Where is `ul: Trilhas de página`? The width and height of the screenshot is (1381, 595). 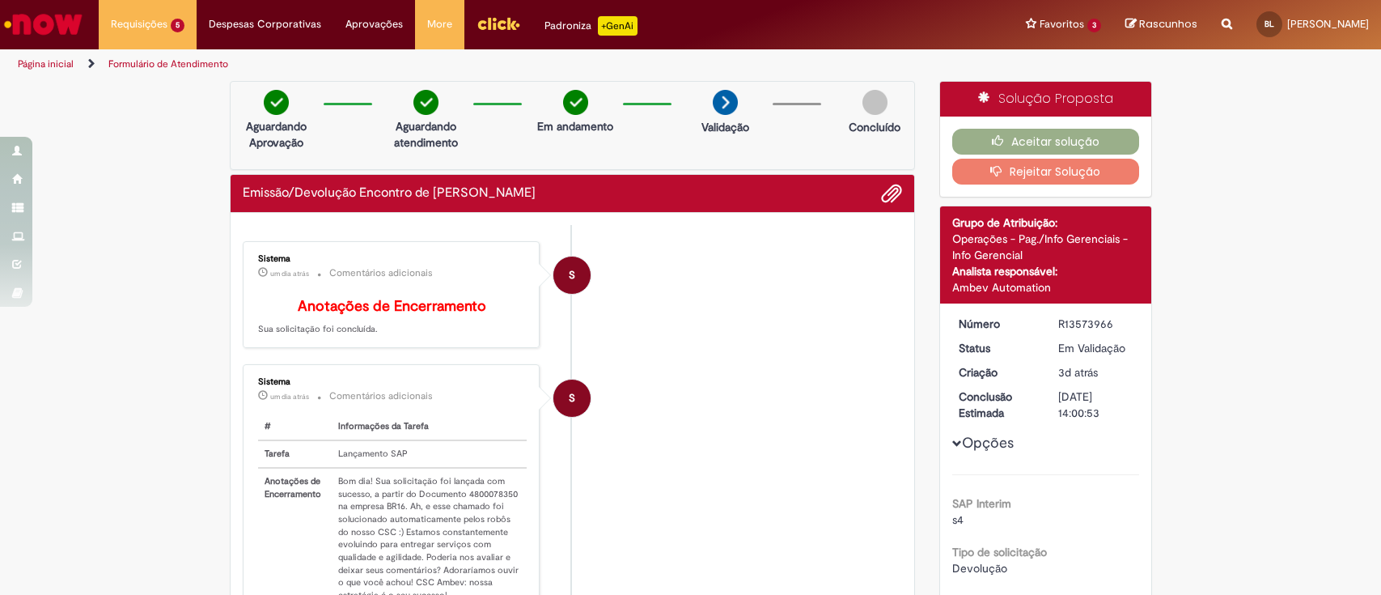
ul: Trilhas de página is located at coordinates (460, 64).